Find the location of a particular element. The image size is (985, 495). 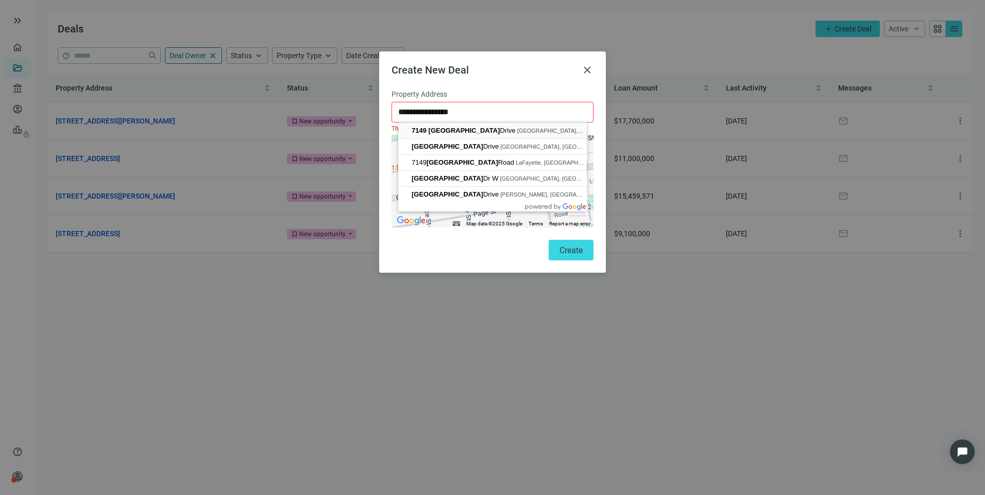

span: 7149 is located at coordinates (419, 130).